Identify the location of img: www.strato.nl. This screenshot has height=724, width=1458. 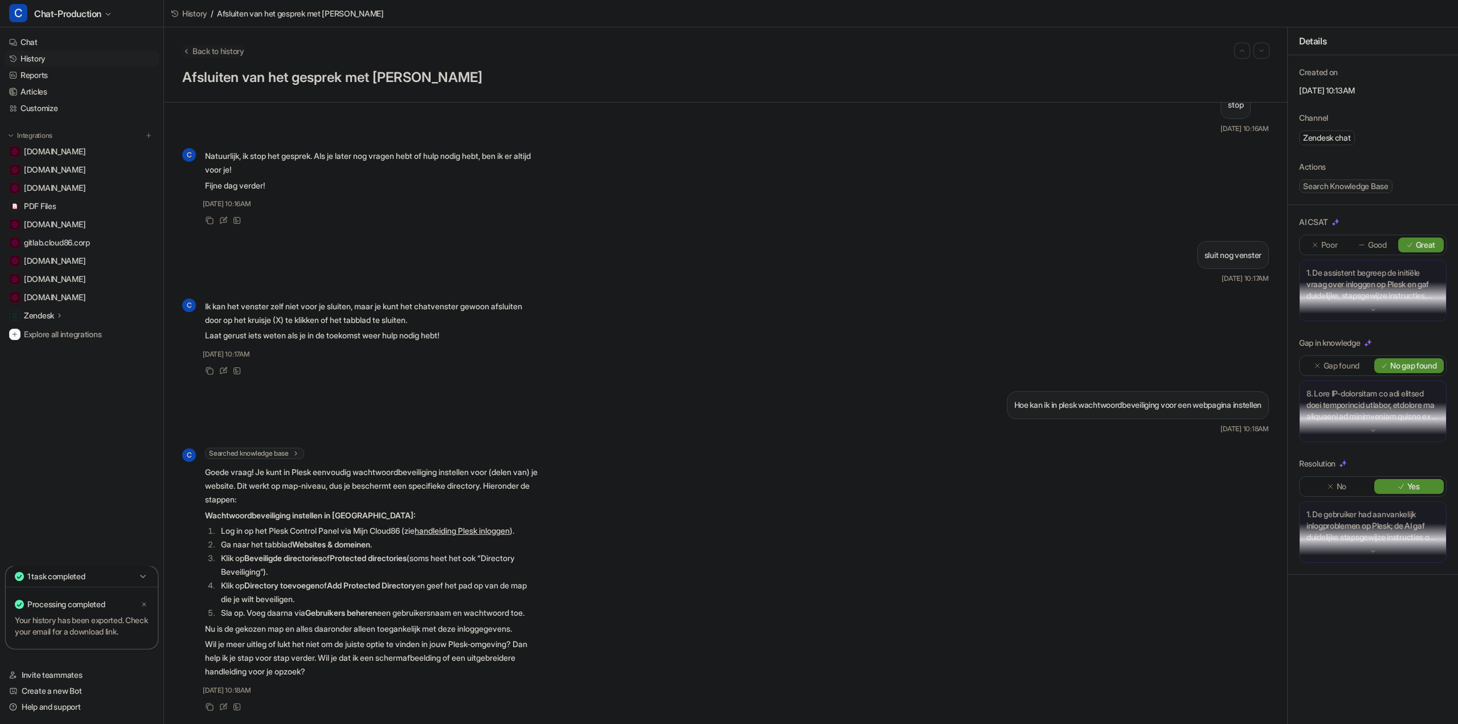
(15, 297).